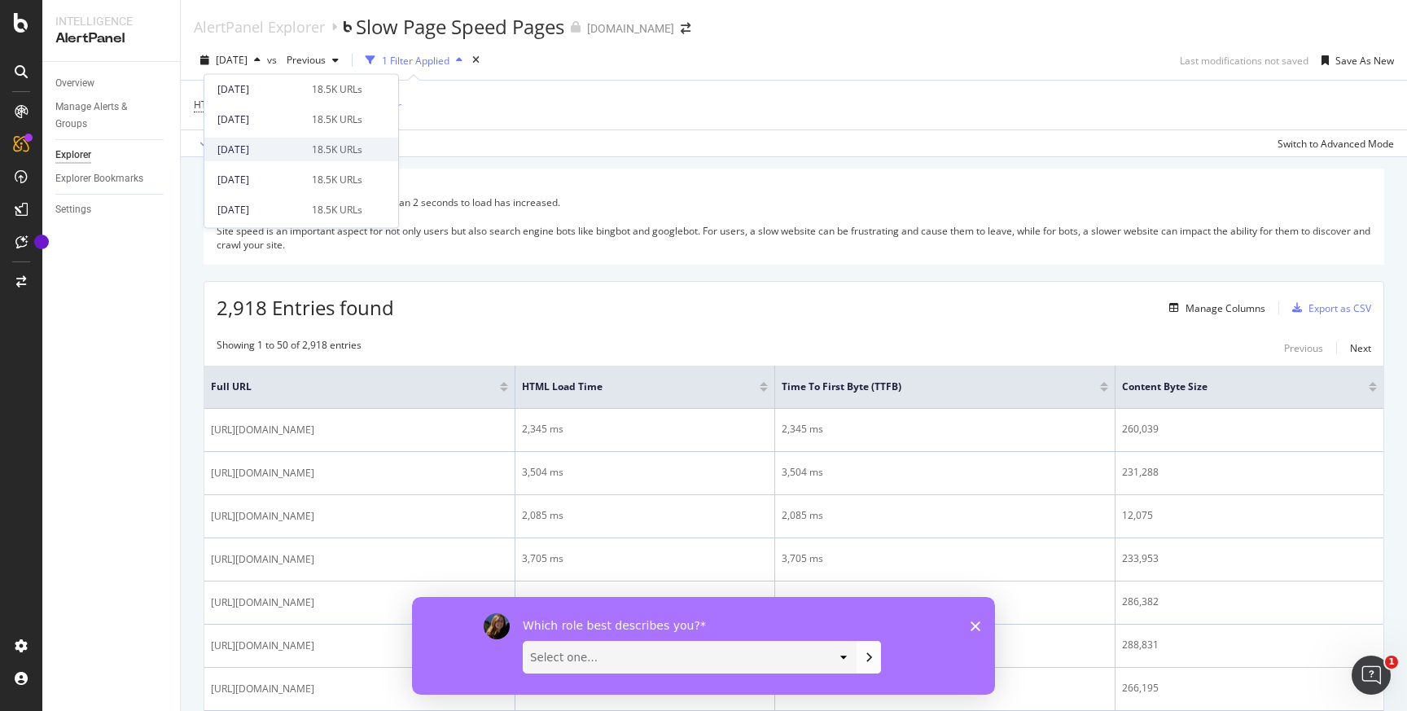  Describe the element at coordinates (231, 59) in the screenshot. I see `span: 2025 Aug. 21st` at that location.